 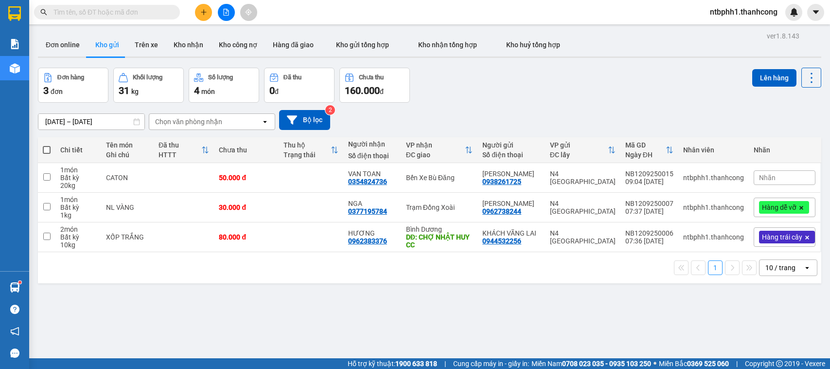 I want to click on button: caret-down, so click(x=816, y=12).